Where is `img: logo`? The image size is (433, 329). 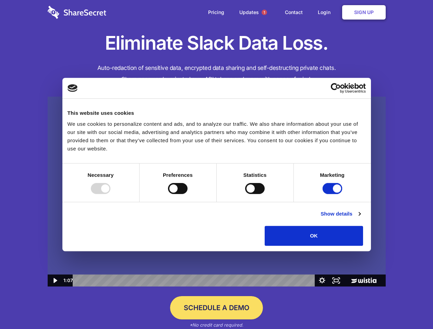 img: logo is located at coordinates (73, 88).